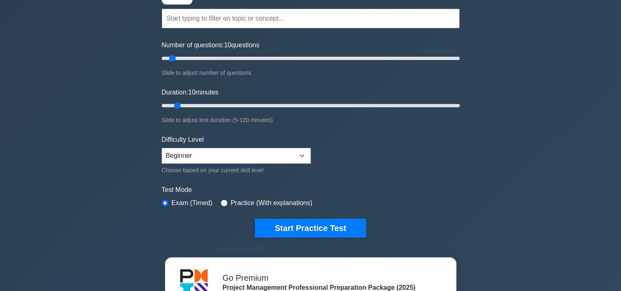 The width and height of the screenshot is (621, 291). I want to click on input: Start typing to filter on topic or concept..., so click(311, 18).